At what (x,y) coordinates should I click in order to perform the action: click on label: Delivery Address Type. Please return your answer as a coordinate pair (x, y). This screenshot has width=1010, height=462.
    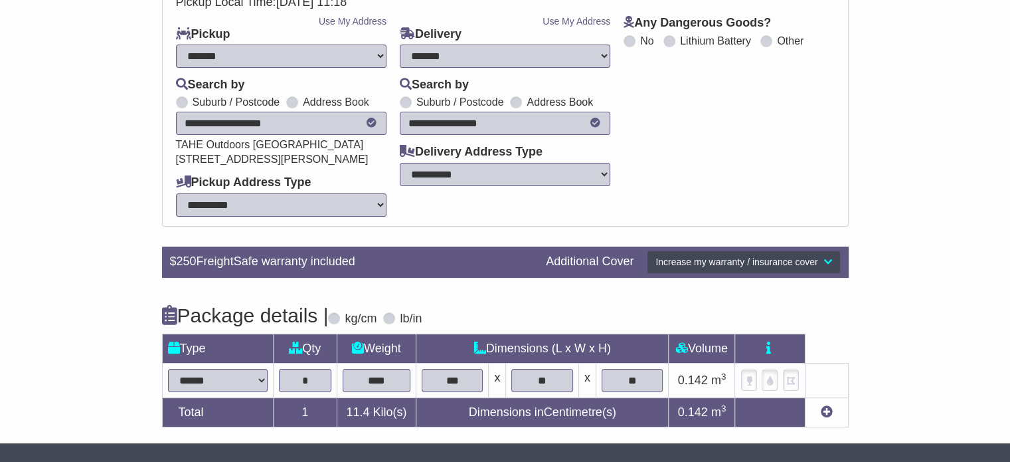
    Looking at the image, I should click on (471, 152).